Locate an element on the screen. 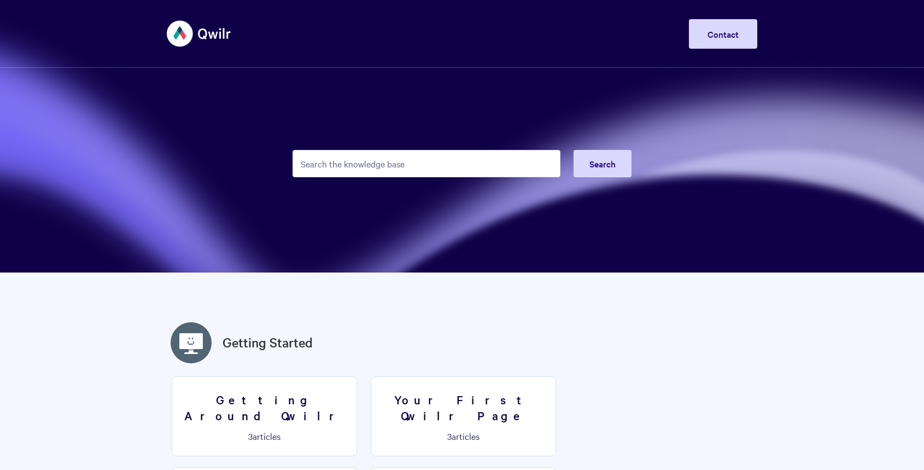 This screenshot has width=924, height=470. button: Search is located at coordinates (603, 164).